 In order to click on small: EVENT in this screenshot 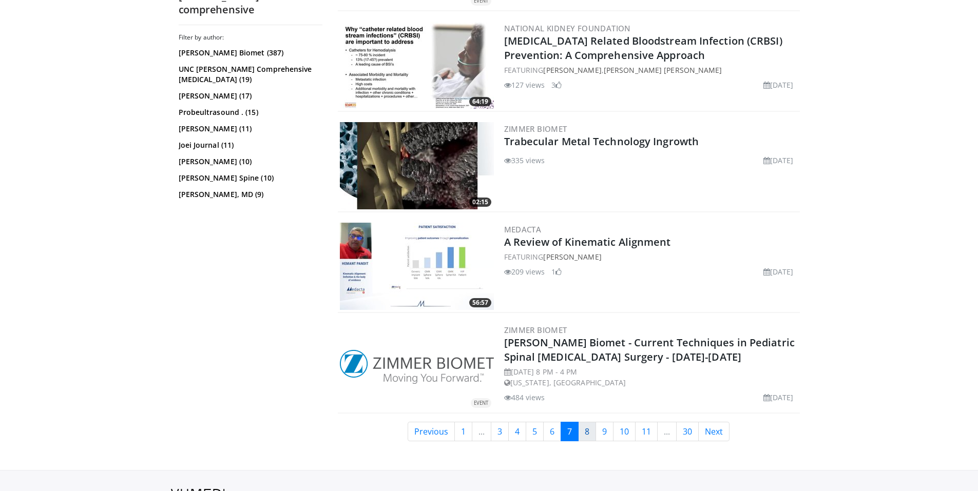, I will do `click(481, 403)`.